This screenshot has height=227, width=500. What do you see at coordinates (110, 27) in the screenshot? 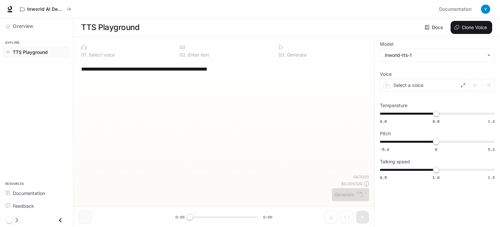
I see `h1: TTS Playground` at bounding box center [110, 27].